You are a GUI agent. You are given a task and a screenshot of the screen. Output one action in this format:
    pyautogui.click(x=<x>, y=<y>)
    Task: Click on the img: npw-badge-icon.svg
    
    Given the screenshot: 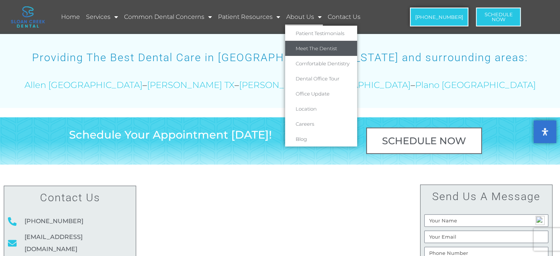 What is the action you would take?
    pyautogui.click(x=540, y=220)
    